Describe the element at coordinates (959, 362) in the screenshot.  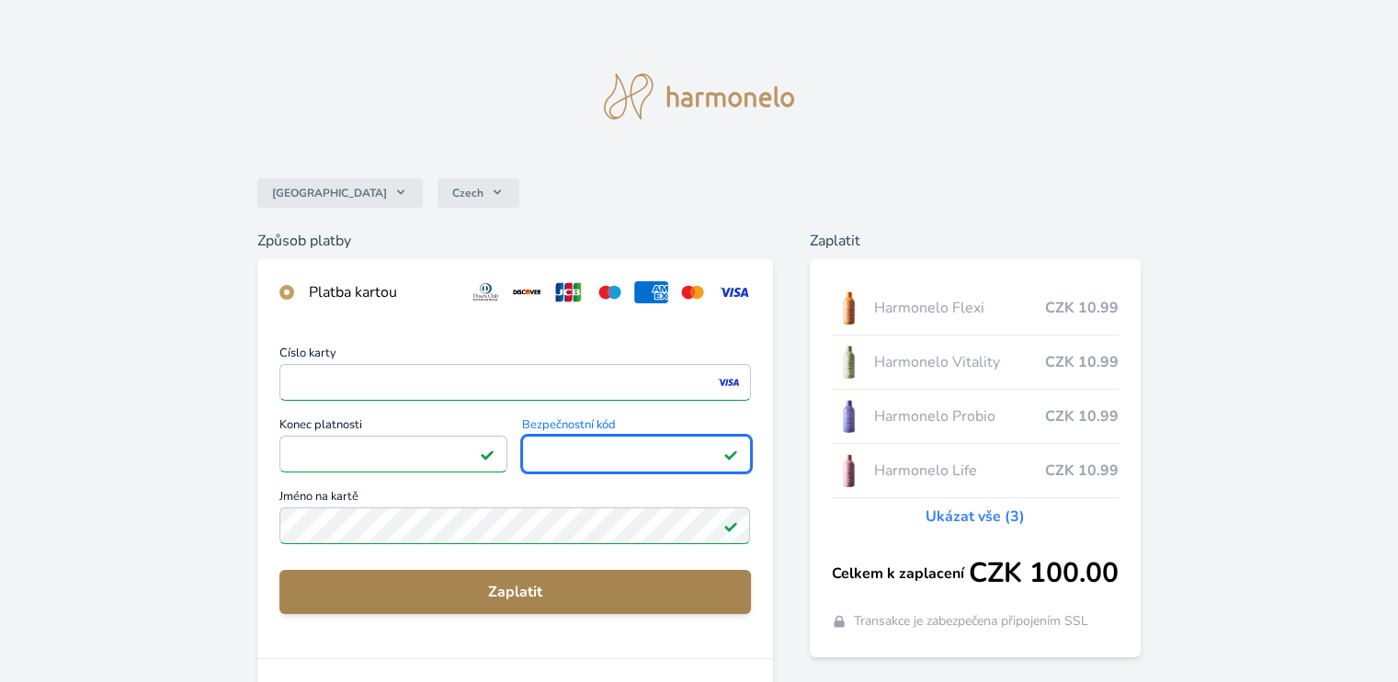
I see `span: Harmonelo Vitality` at that location.